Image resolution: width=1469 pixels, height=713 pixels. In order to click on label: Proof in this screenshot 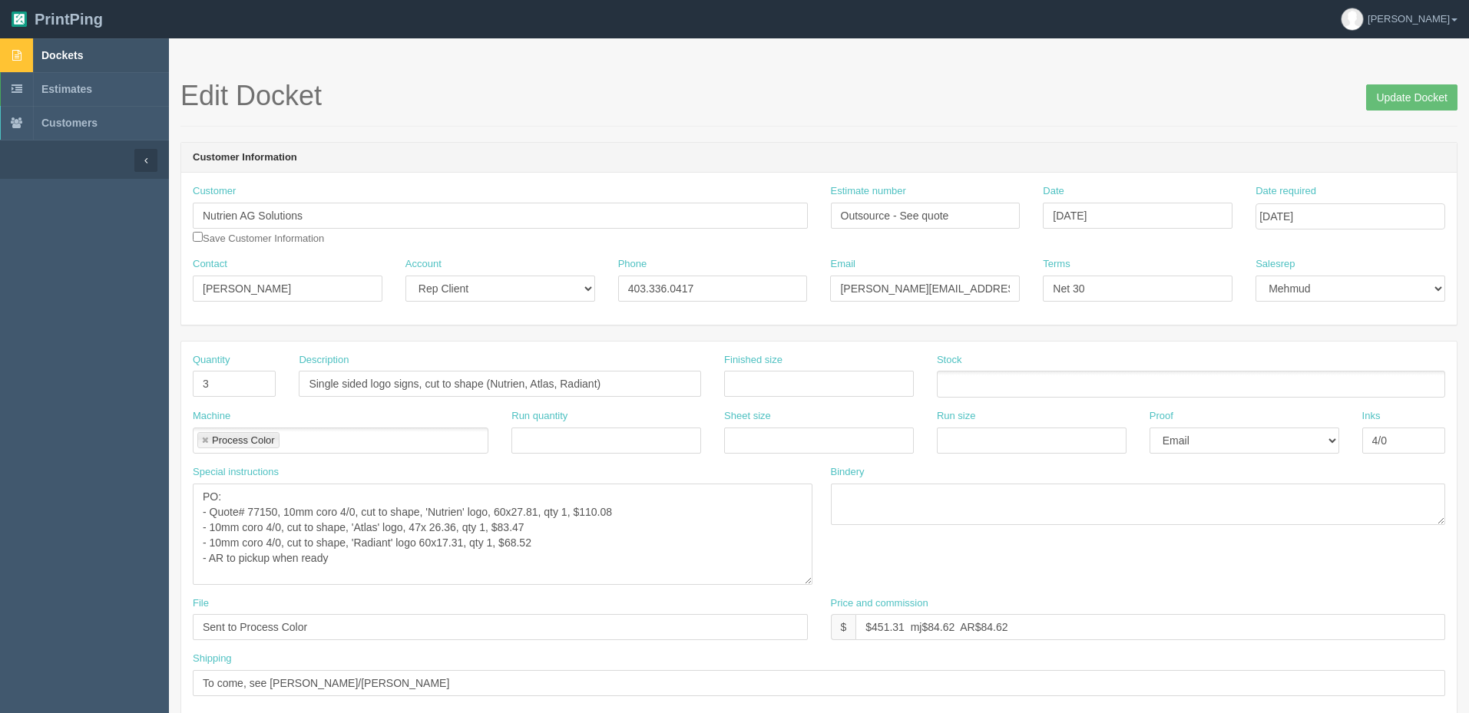, I will do `click(1161, 416)`.